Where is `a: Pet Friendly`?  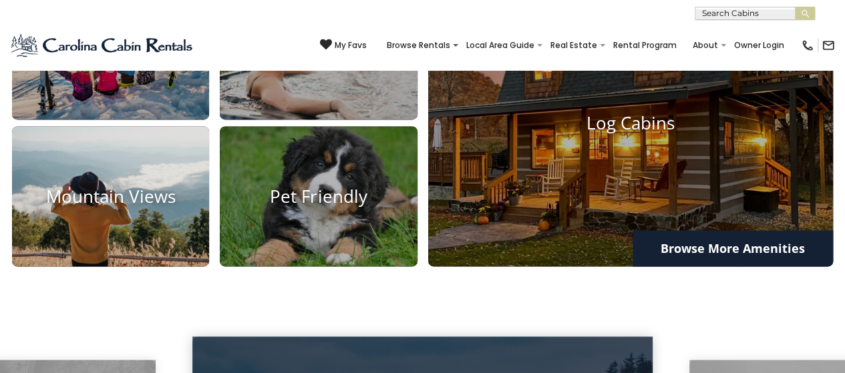 a: Pet Friendly is located at coordinates (318, 196).